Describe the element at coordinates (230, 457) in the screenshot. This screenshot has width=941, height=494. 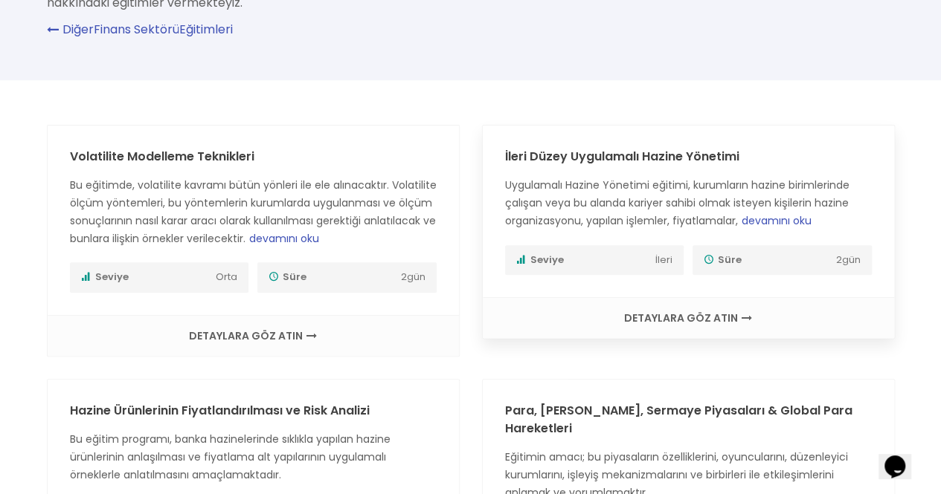
I see `span: Bu eğitim programı, banka hazinelerinde sıklıkla yapılan hazine ürünlerinin anlaşılması ve fiyatl...` at that location.